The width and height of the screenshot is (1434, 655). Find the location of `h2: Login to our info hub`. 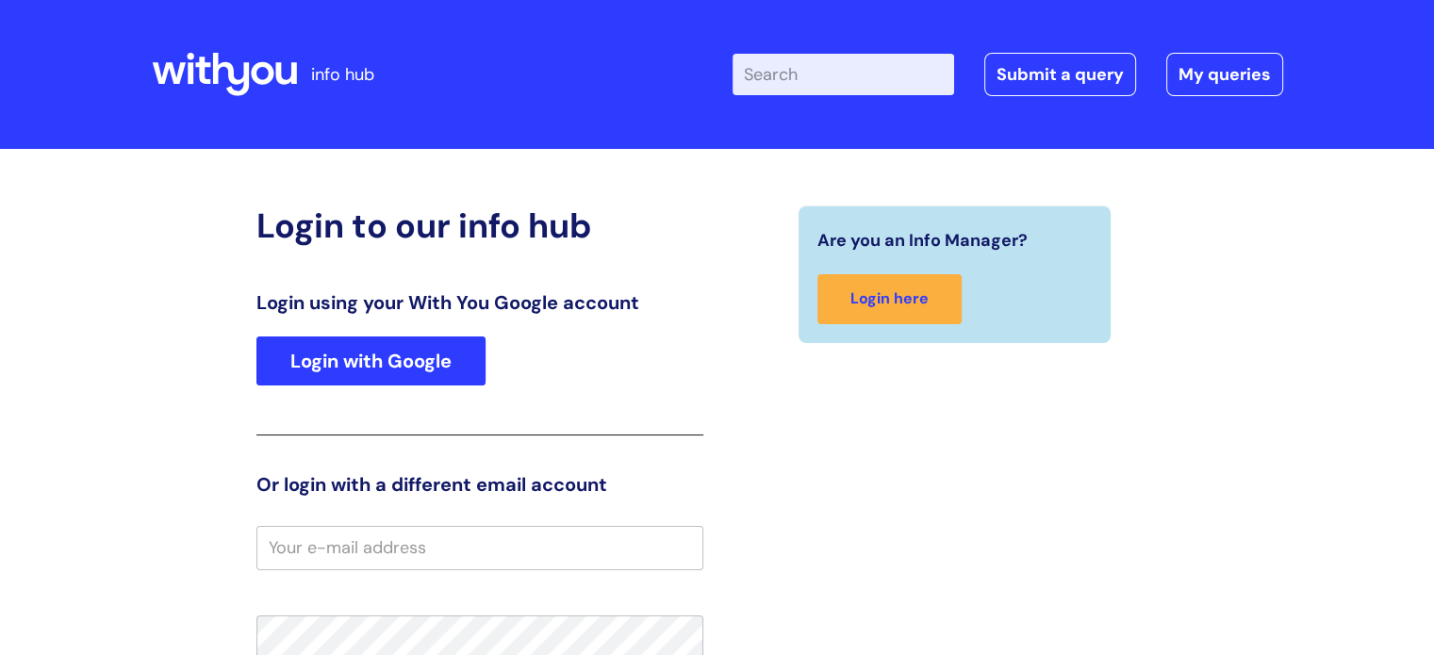

h2: Login to our info hub is located at coordinates (480, 225).